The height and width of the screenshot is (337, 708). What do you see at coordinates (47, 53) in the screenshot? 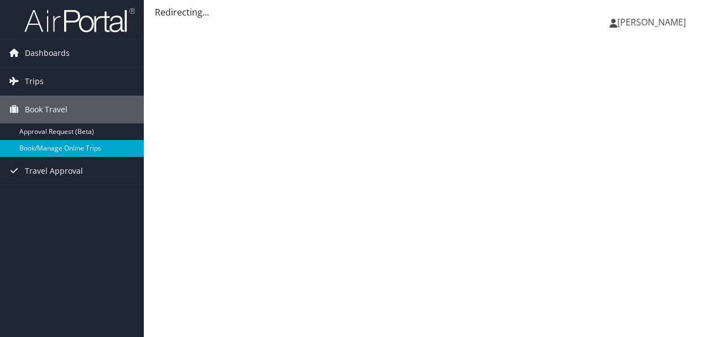
I see `span: Dashboards` at bounding box center [47, 53].